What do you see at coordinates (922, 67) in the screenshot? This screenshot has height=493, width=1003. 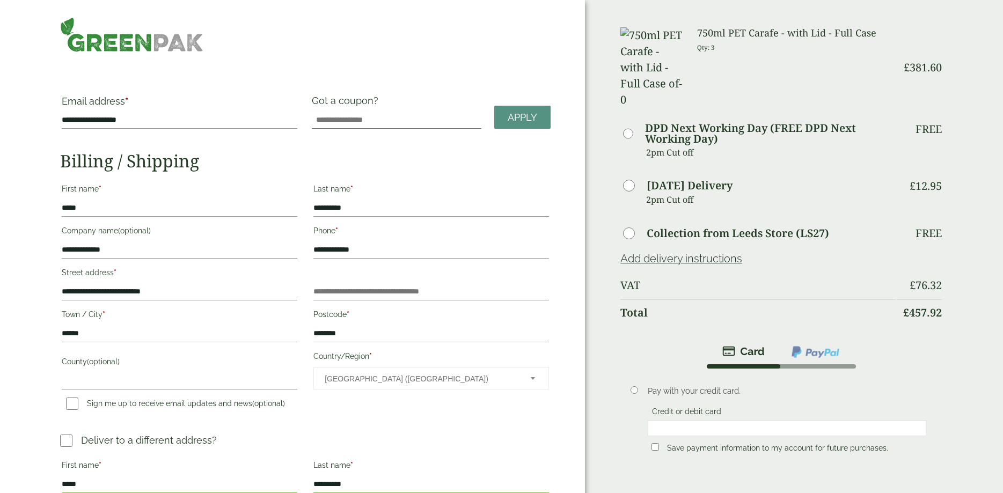 I see `bdi: 381.60` at bounding box center [922, 67].